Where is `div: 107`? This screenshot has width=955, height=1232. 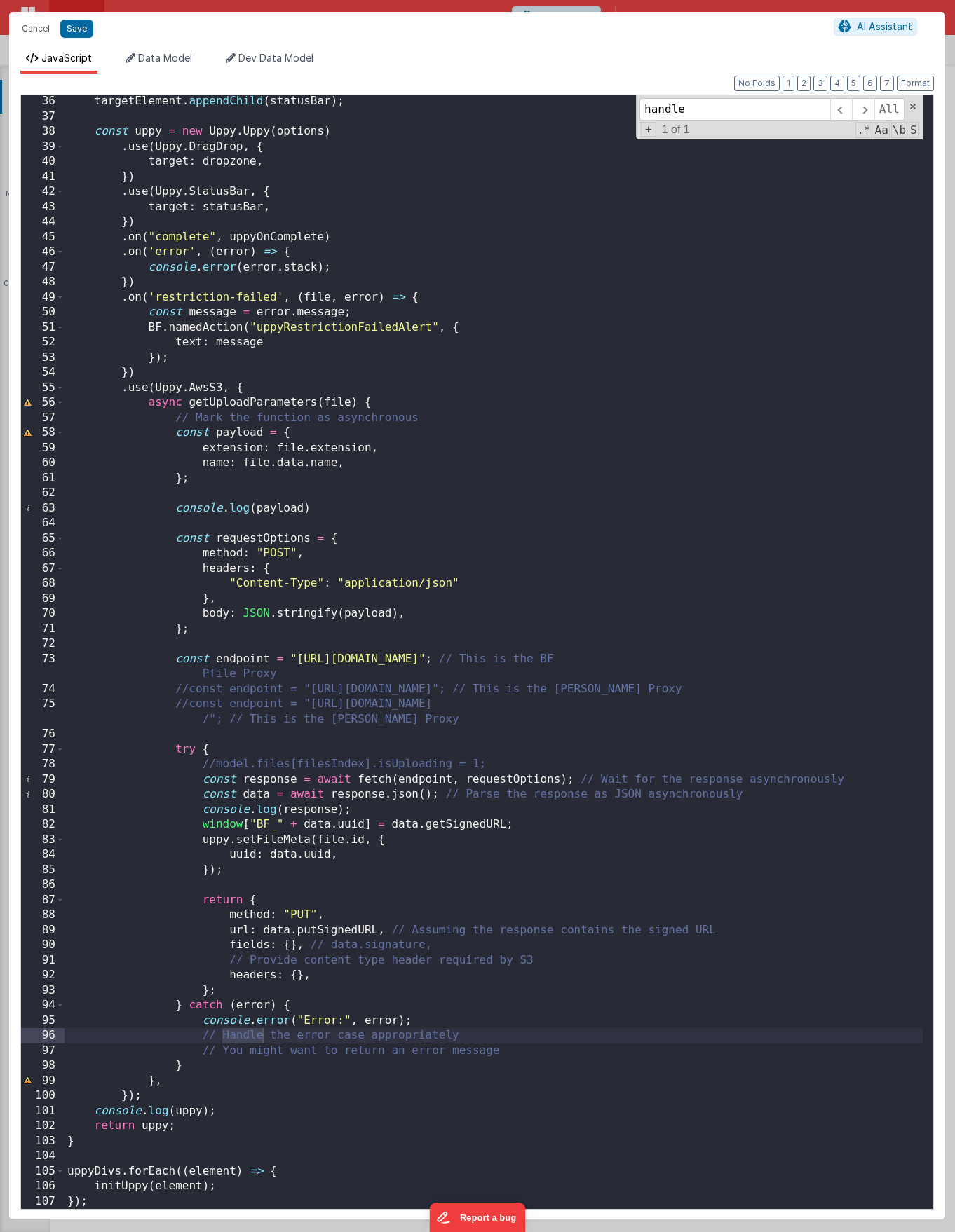 div: 107 is located at coordinates (43, 1202).